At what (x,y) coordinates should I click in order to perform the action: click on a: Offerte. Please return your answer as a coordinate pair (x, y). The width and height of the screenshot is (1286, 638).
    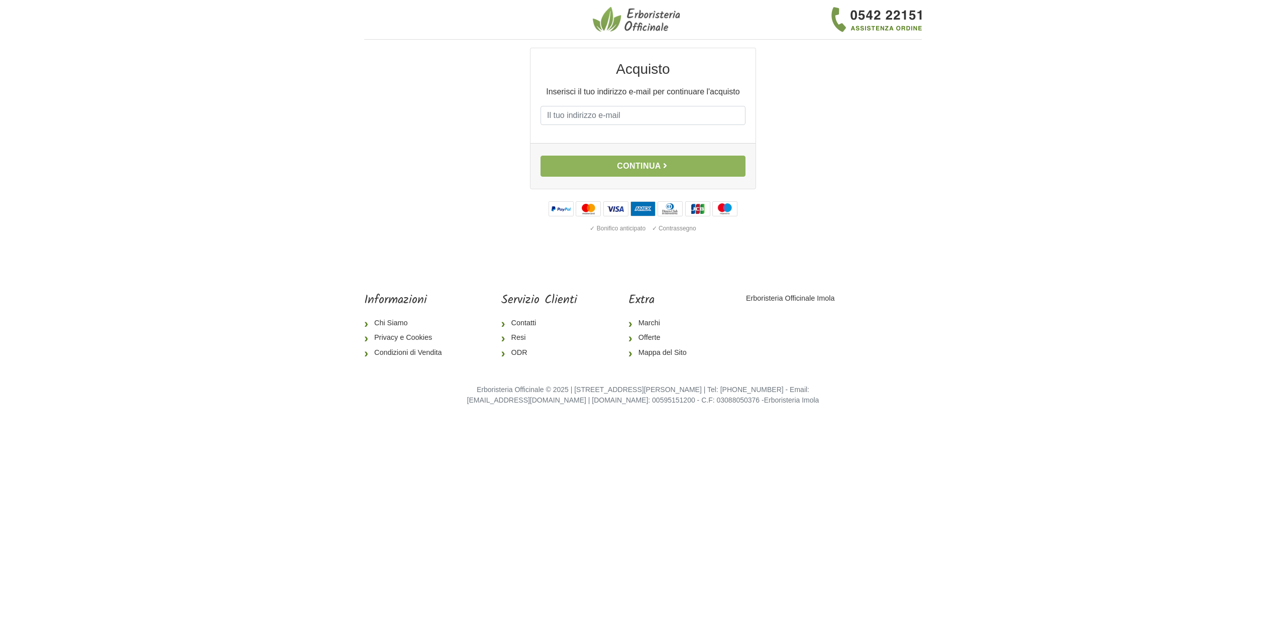
    Looking at the image, I should click on (661, 338).